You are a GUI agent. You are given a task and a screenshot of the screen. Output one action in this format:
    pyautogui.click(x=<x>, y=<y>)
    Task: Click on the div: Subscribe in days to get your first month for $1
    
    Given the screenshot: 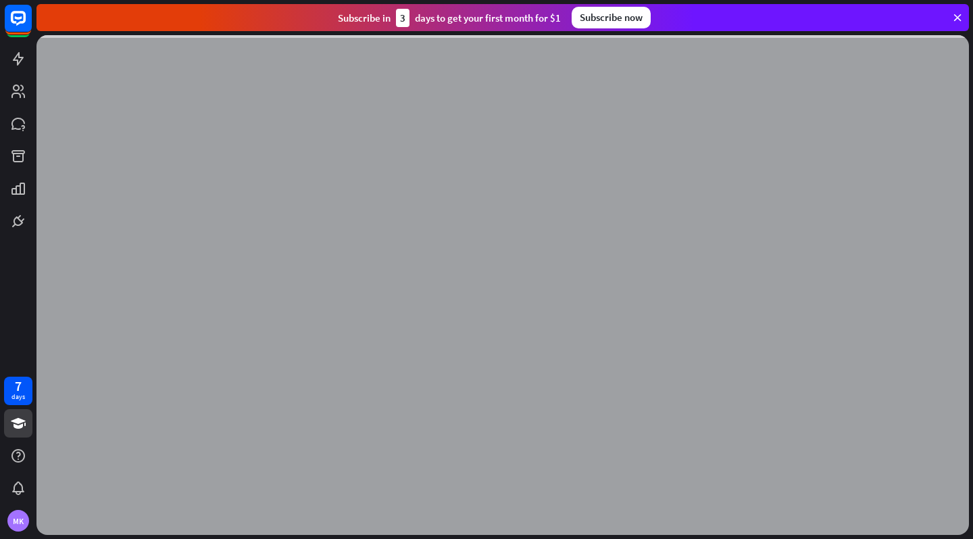 What is the action you would take?
    pyautogui.click(x=449, y=18)
    